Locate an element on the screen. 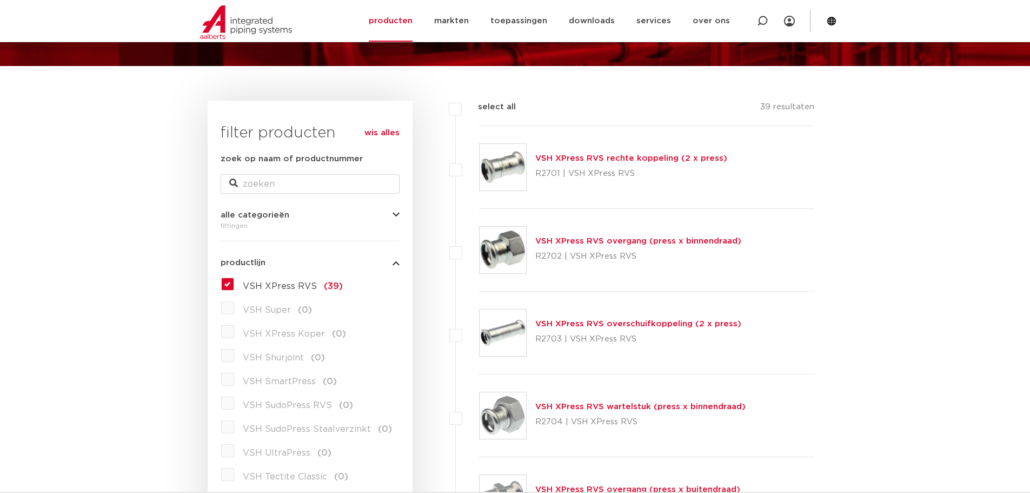 This screenshot has height=493, width=1030. span: VSH Shurjoint is located at coordinates (273, 357).